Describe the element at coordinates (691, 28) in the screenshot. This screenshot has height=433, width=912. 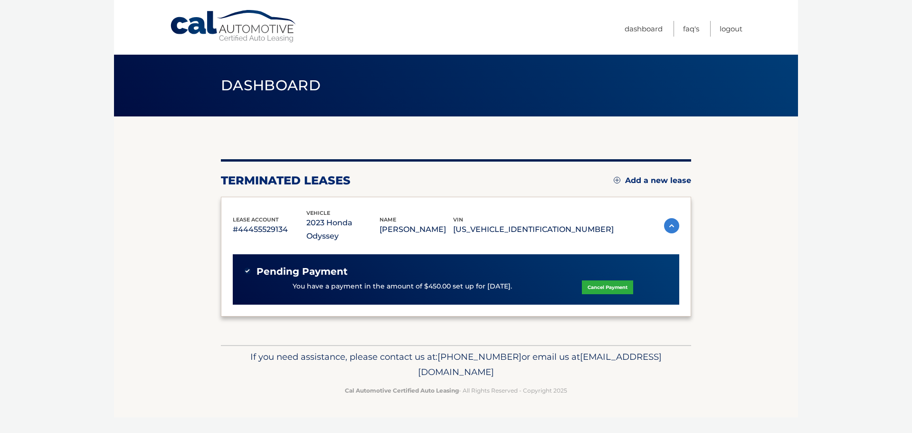
I see `a: FAQ's` at that location.